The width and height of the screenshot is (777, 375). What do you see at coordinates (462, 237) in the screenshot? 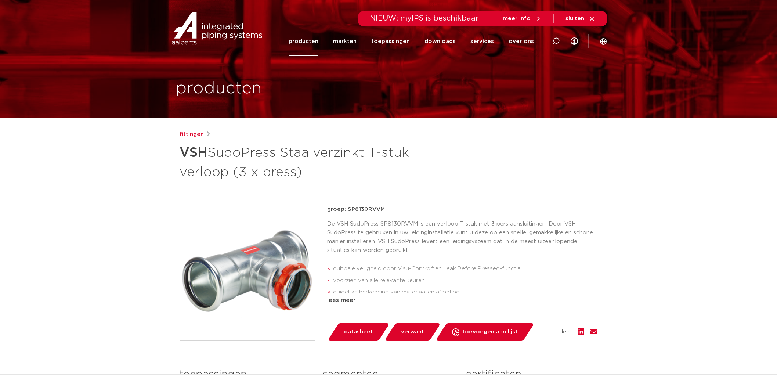
I see `p: De VSH SudoPress SP8130RVVM is een verloop T-stuk met 3 pers aansluitingen. Door VSH SudoPress te...` at bounding box center [462, 237].